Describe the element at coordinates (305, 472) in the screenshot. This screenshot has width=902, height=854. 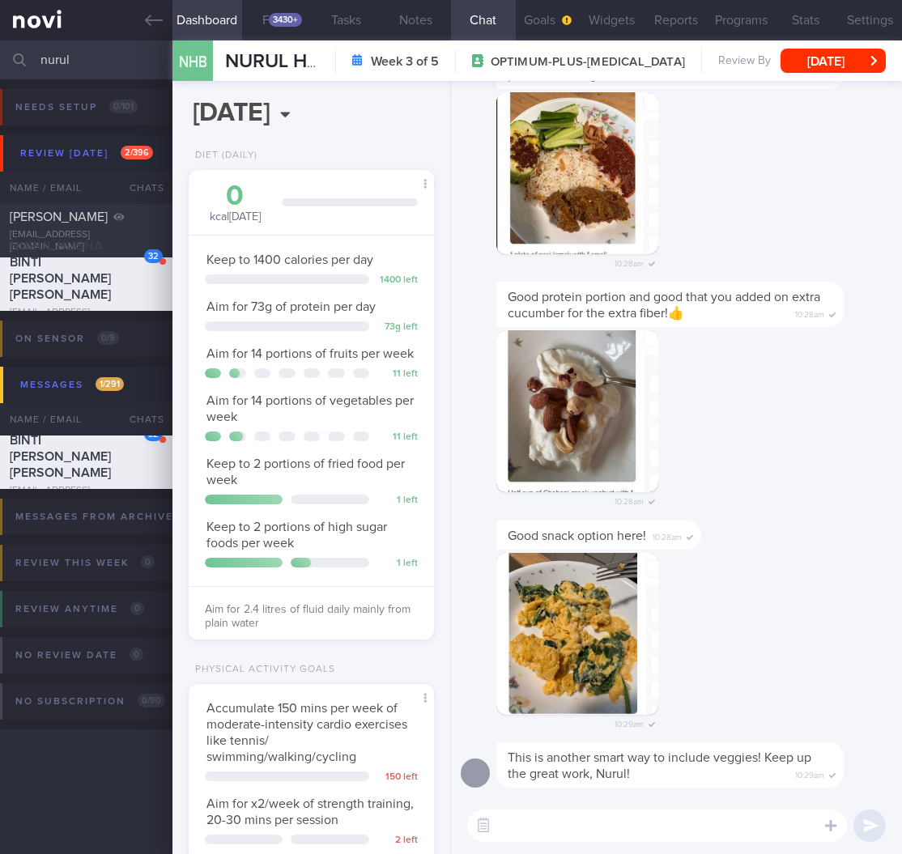
I see `span: Keep to 2 portions of fried food per week` at that location.